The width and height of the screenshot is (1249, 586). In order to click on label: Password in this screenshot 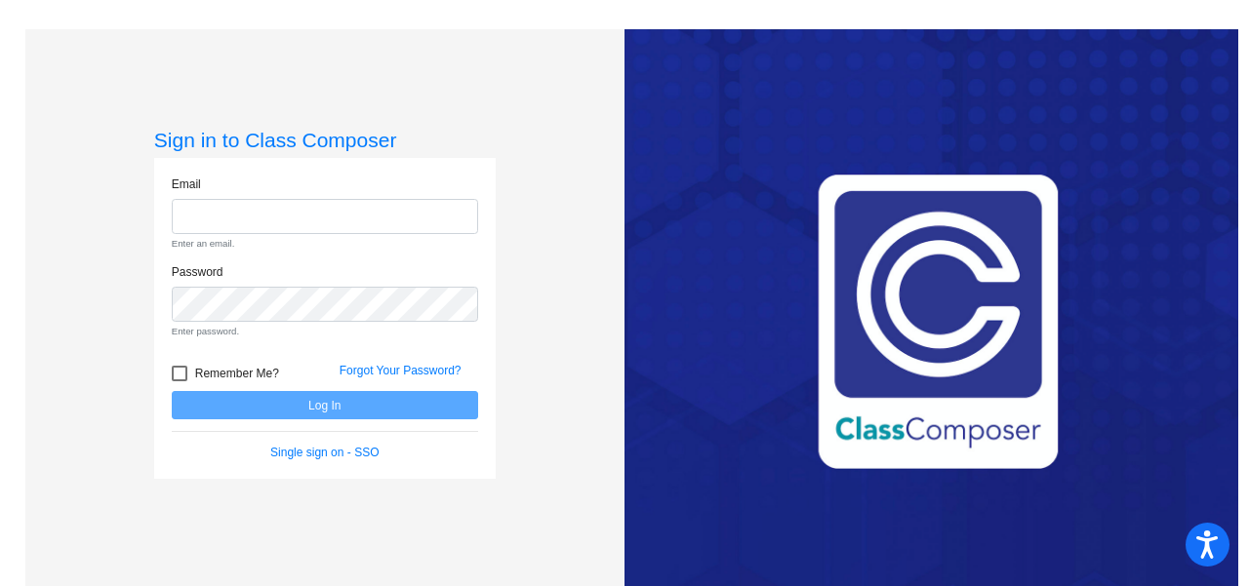, I will do `click(197, 272)`.